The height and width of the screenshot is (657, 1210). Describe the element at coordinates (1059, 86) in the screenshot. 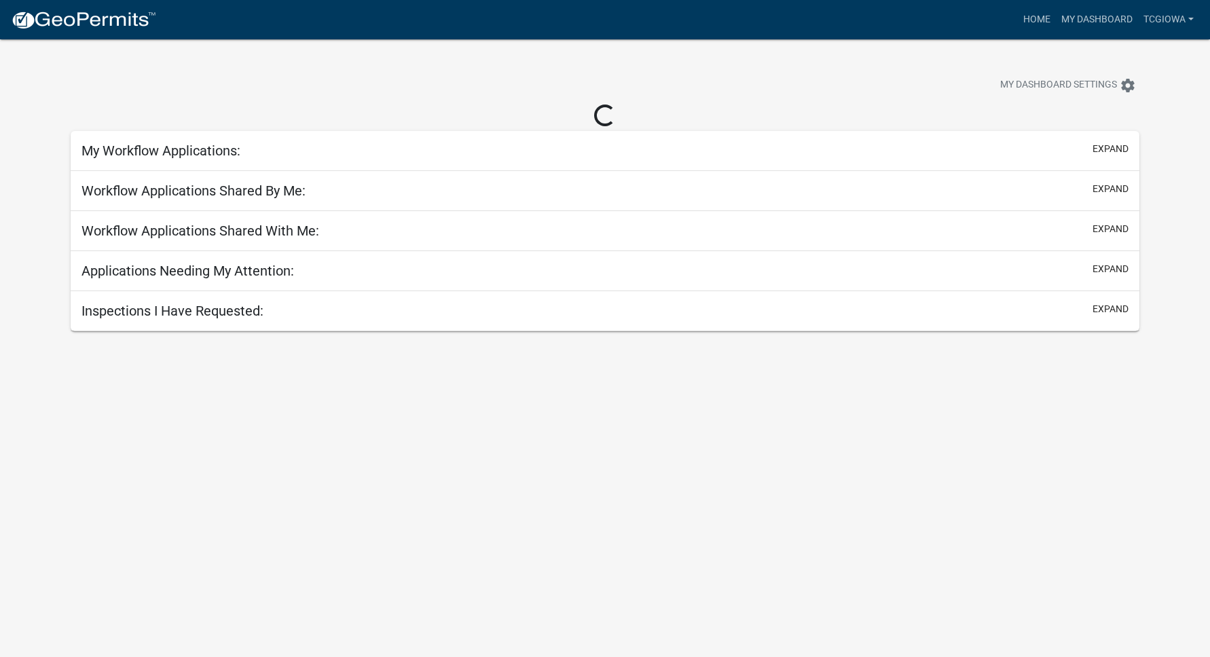

I see `span: My Dashboard Settings` at that location.